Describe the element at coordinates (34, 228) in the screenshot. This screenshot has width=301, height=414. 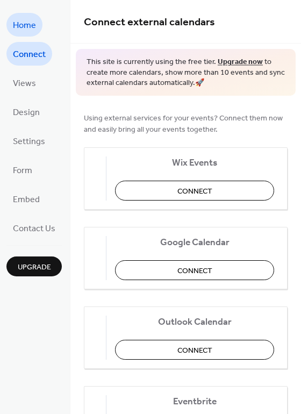
I see `a: Contact Us` at that location.